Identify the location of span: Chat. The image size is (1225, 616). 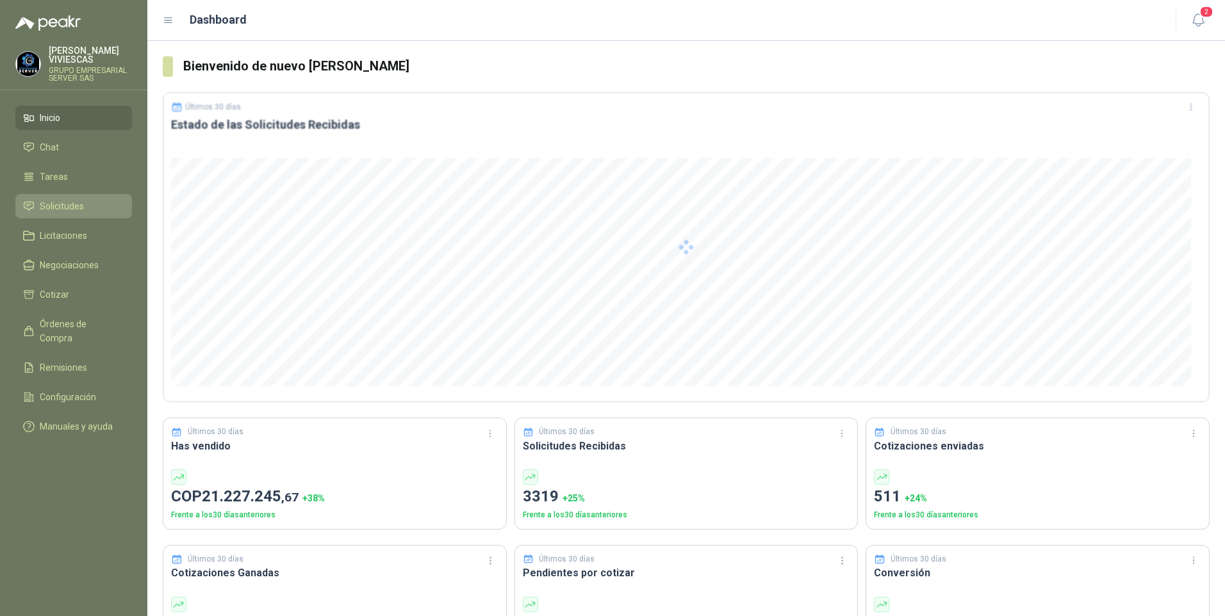
(49, 147).